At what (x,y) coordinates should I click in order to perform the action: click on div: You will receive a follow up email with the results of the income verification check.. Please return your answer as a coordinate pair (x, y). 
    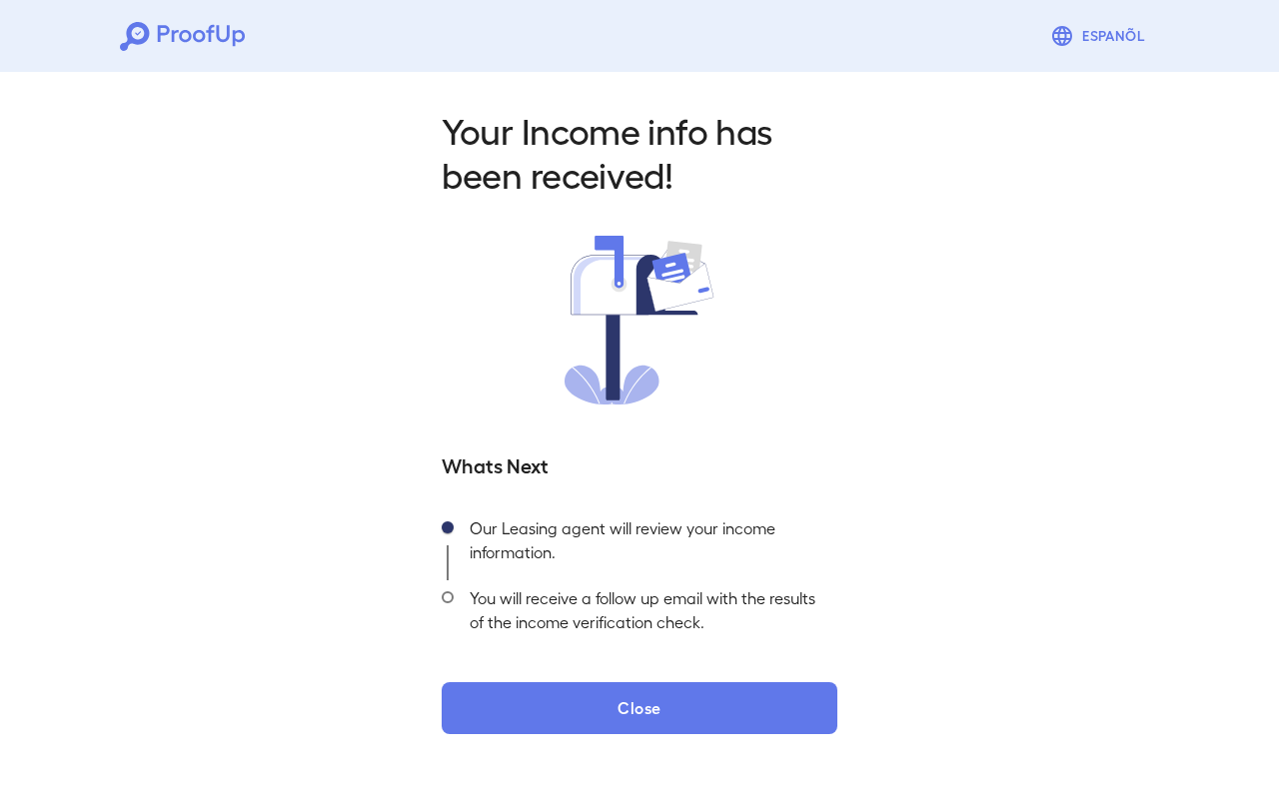
    Looking at the image, I should click on (645, 615).